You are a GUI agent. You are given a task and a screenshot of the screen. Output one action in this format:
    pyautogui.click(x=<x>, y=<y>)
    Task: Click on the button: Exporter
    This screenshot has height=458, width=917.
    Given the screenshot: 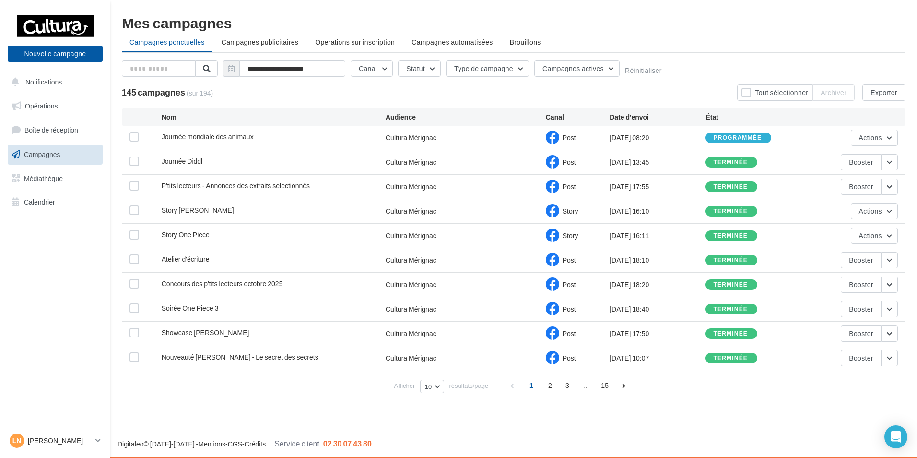 What is the action you would take?
    pyautogui.click(x=884, y=93)
    